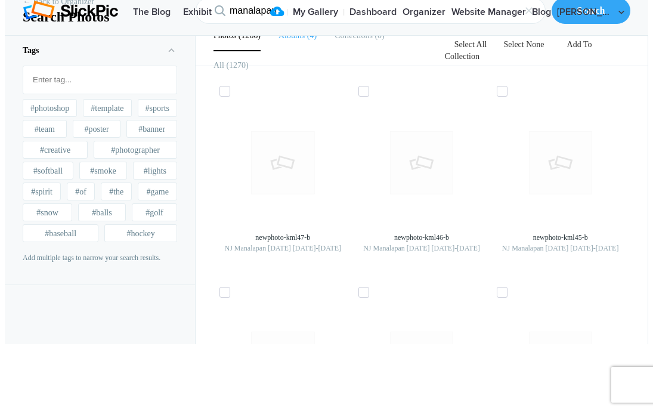  Describe the element at coordinates (101, 213) in the screenshot. I see `span: #balls` at that location.